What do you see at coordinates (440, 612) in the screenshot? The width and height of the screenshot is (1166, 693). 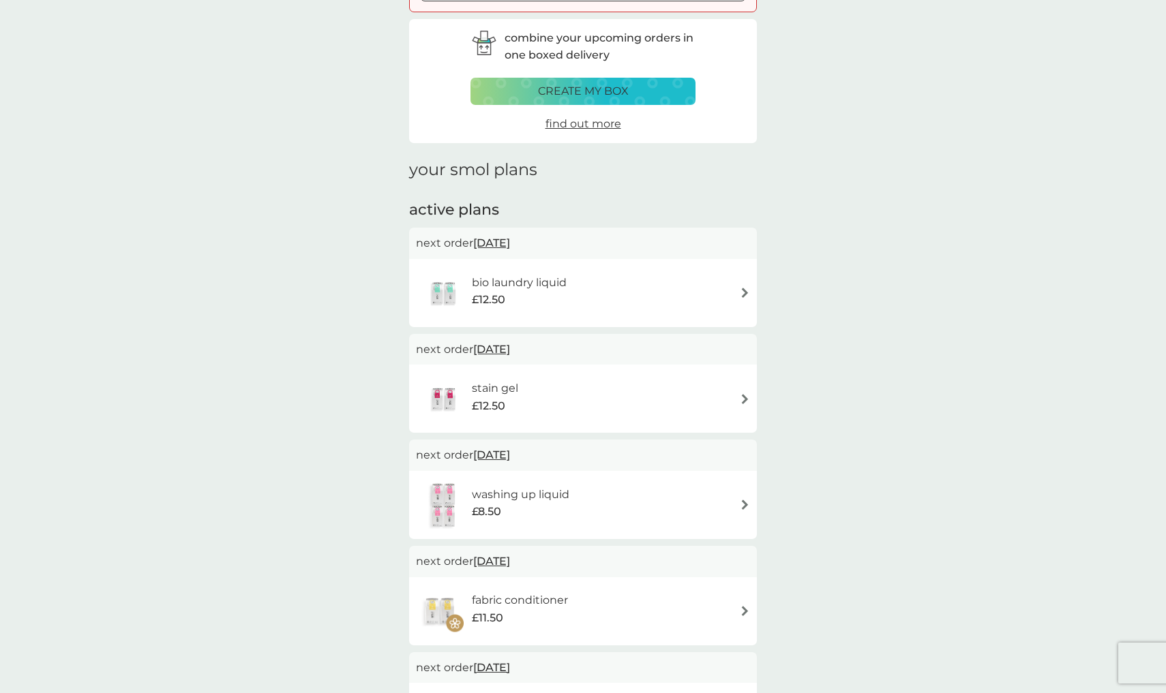 I see `img: fabric conditioner` at bounding box center [440, 612].